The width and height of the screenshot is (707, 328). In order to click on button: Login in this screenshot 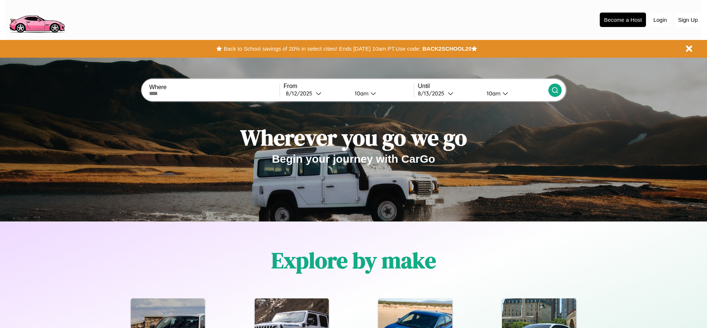, I will do `click(660, 20)`.